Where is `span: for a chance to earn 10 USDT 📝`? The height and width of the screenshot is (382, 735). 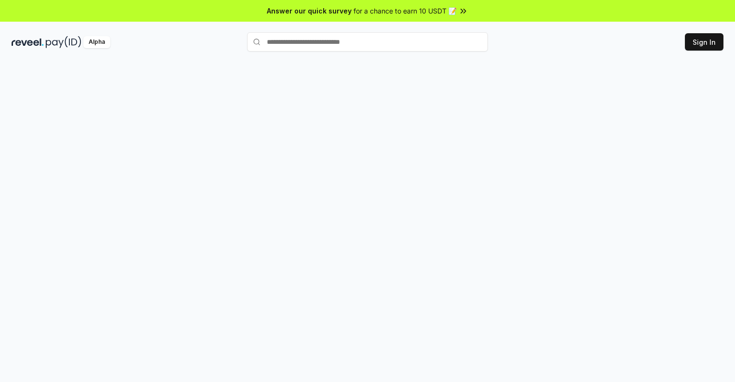
span: for a chance to earn 10 USDT 📝 is located at coordinates (405, 11).